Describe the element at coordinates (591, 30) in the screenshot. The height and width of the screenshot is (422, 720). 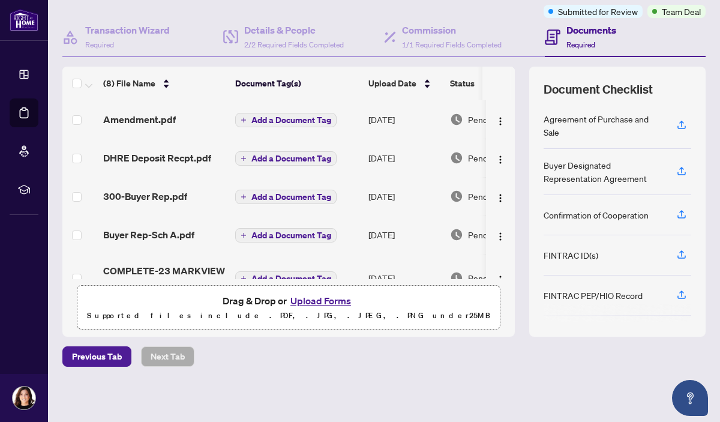
I see `h4: Documents` at that location.